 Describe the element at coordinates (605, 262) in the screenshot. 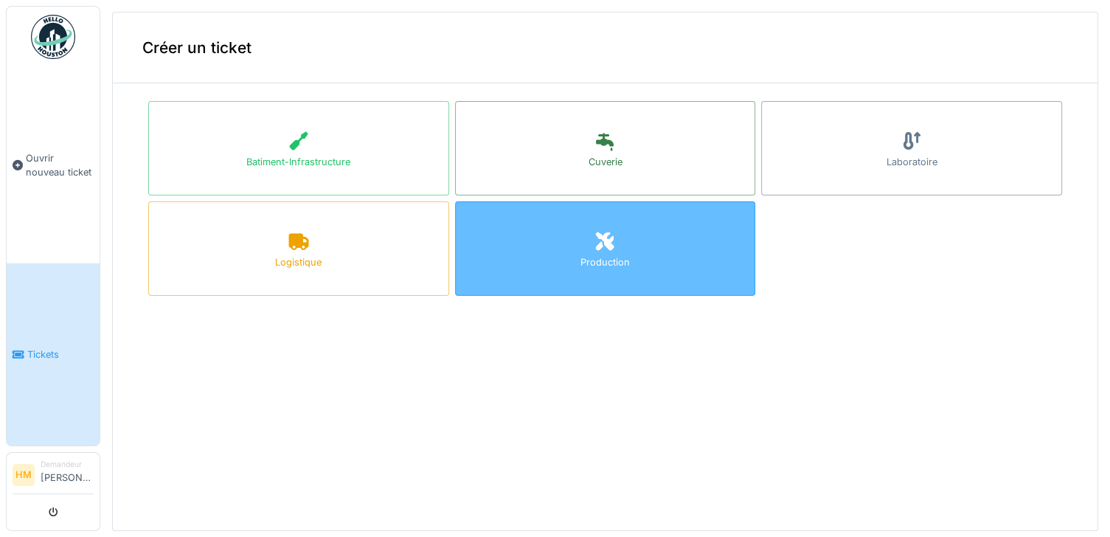

I see `div: Production` at that location.